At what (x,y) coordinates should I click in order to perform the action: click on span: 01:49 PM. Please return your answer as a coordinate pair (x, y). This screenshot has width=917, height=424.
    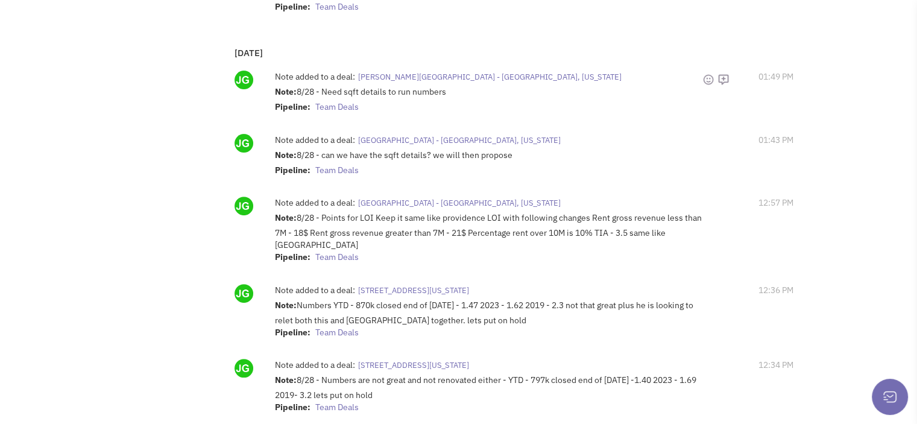
    Looking at the image, I should click on (776, 77).